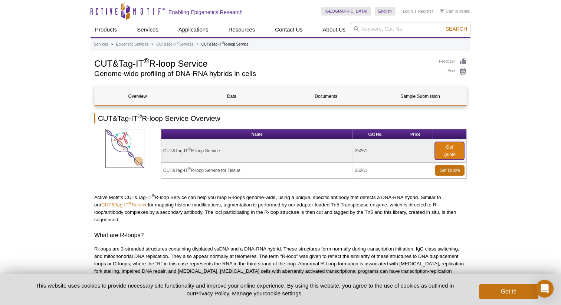 The width and height of the screenshot is (561, 305). I want to click on h2: CUT&Tag-IT R-loop Service Overview, so click(281, 118).